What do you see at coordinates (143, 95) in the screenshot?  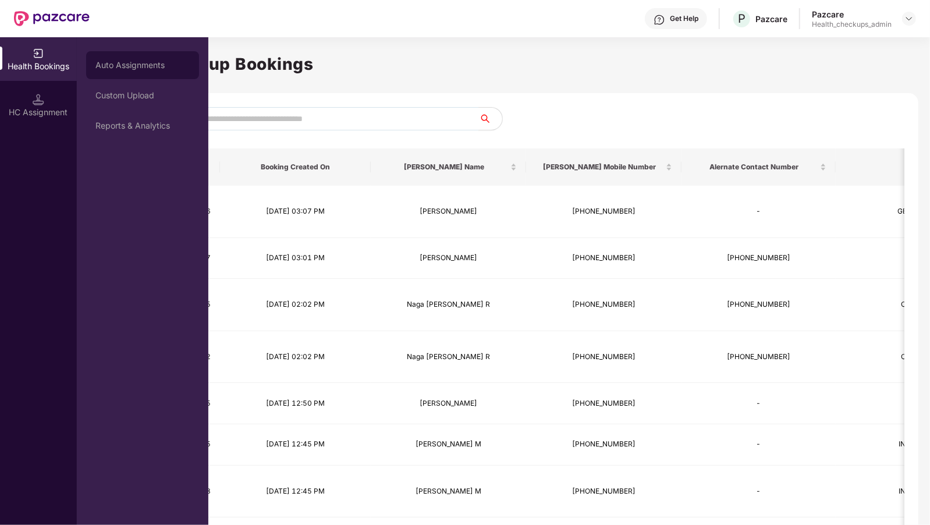 I see `div: Custom Upload` at bounding box center [143, 95].